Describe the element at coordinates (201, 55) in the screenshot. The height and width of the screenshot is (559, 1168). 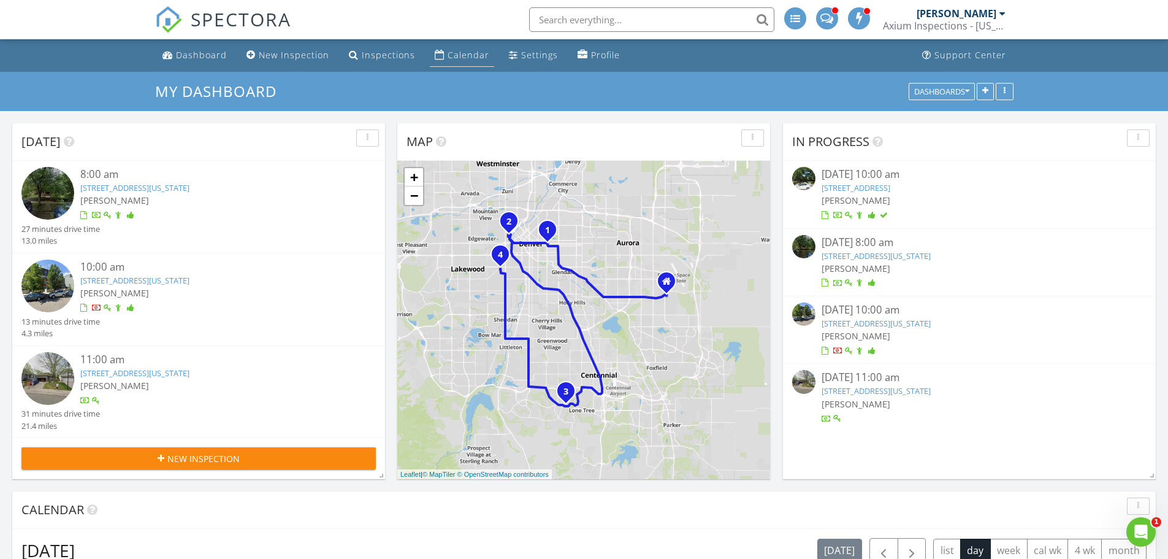
I see `div: Dashboard` at that location.